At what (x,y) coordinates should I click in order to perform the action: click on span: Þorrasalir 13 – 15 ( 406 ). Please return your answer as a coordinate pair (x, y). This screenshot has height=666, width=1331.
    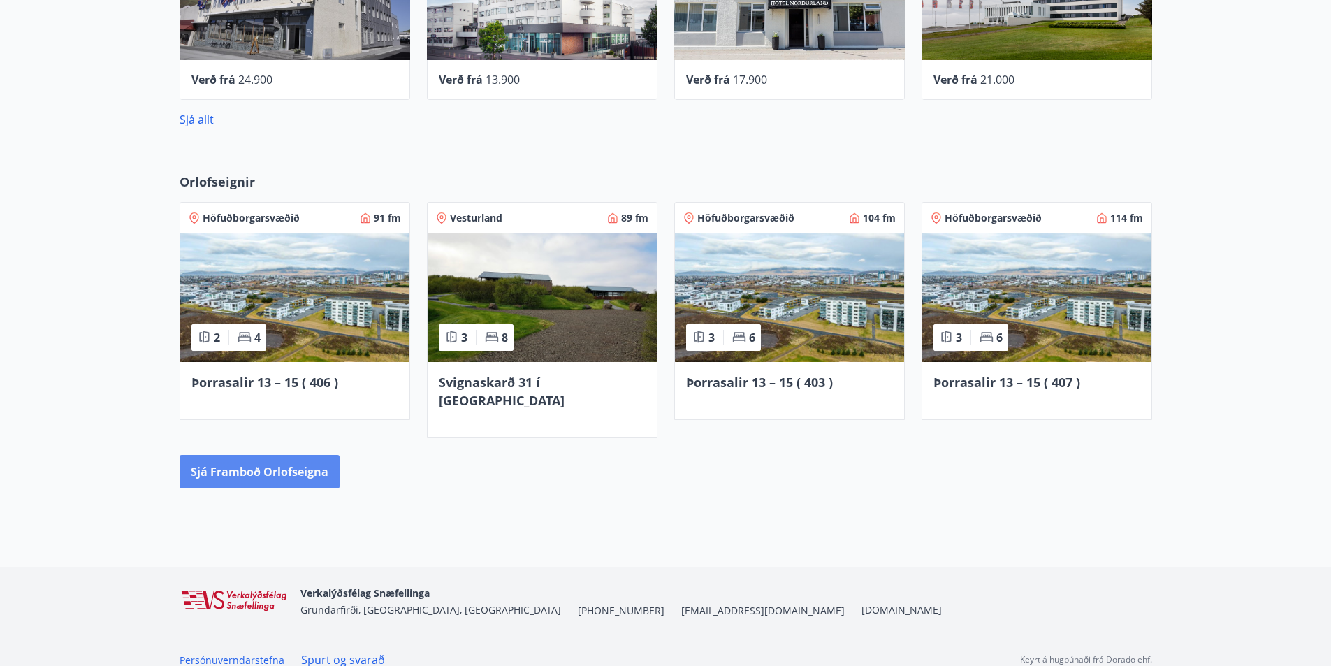
    Looking at the image, I should click on (265, 382).